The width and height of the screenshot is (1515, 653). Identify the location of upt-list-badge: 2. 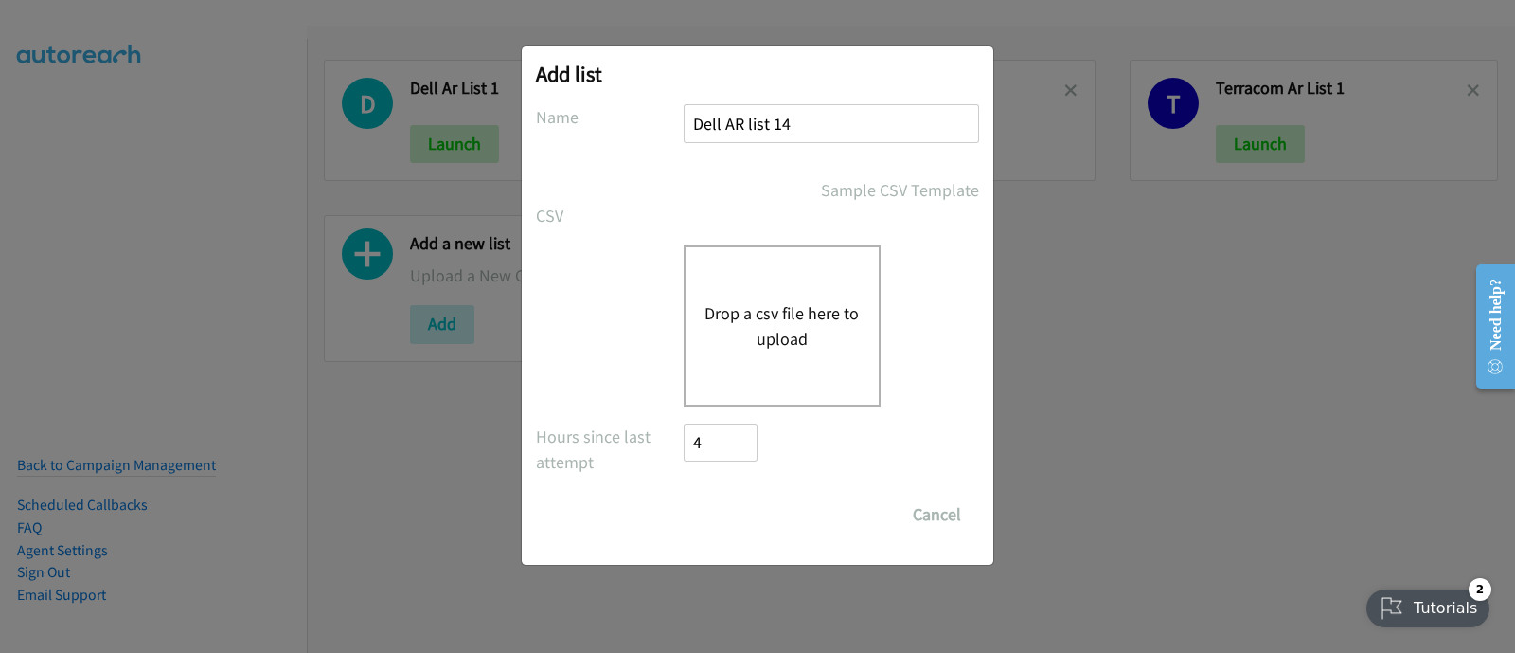
(125, 19).